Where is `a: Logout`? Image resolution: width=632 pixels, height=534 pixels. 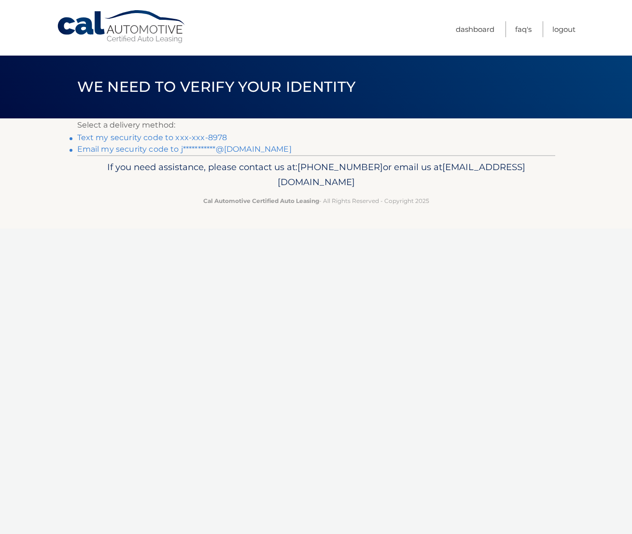 a: Logout is located at coordinates (564, 29).